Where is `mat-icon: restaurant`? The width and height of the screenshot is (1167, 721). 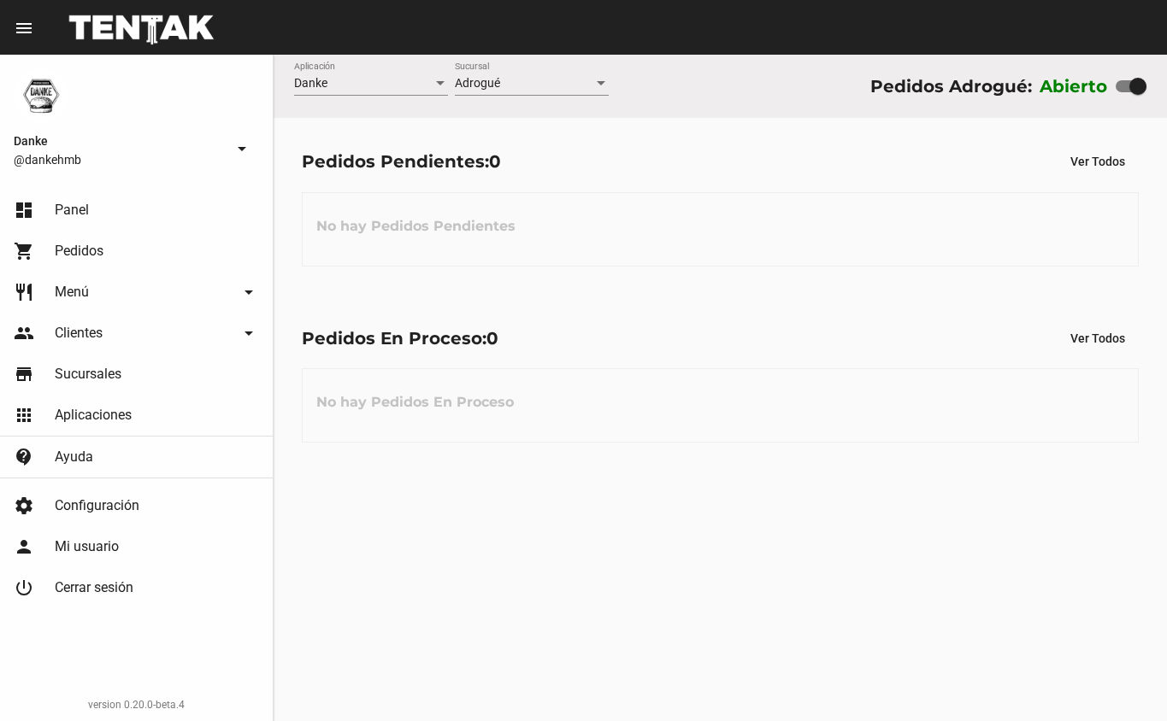 mat-icon: restaurant is located at coordinates (24, 292).